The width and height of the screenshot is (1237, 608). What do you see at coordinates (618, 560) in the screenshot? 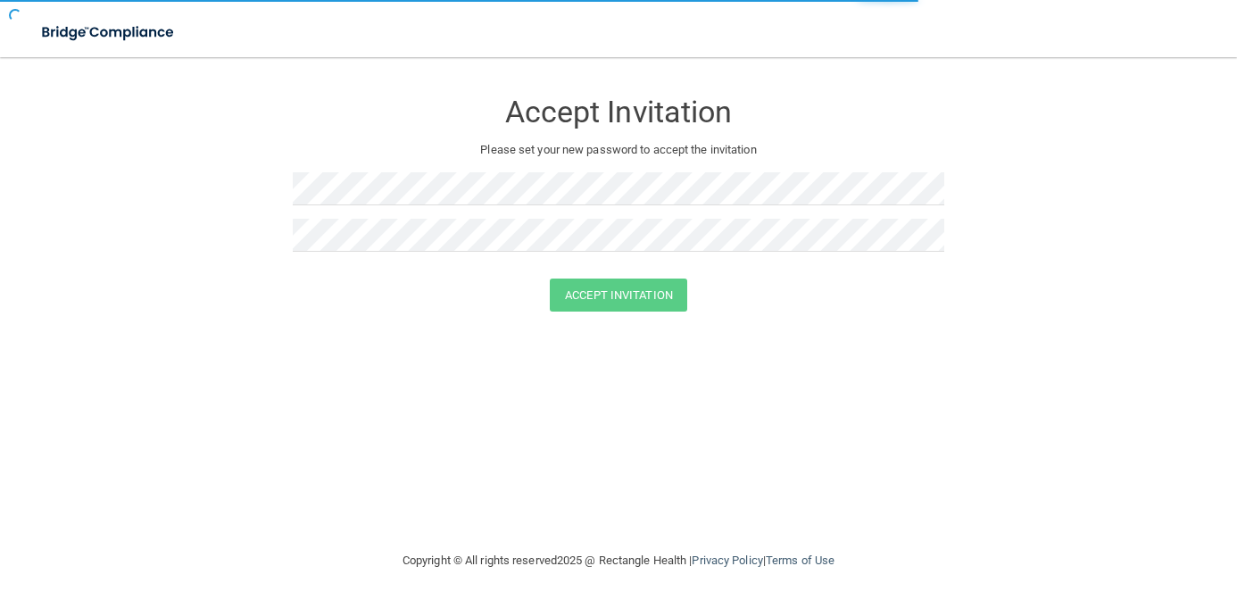
I see `div: Copyright © All rights reserved 2025 @ Rectangle Health | |` at bounding box center [618, 560].